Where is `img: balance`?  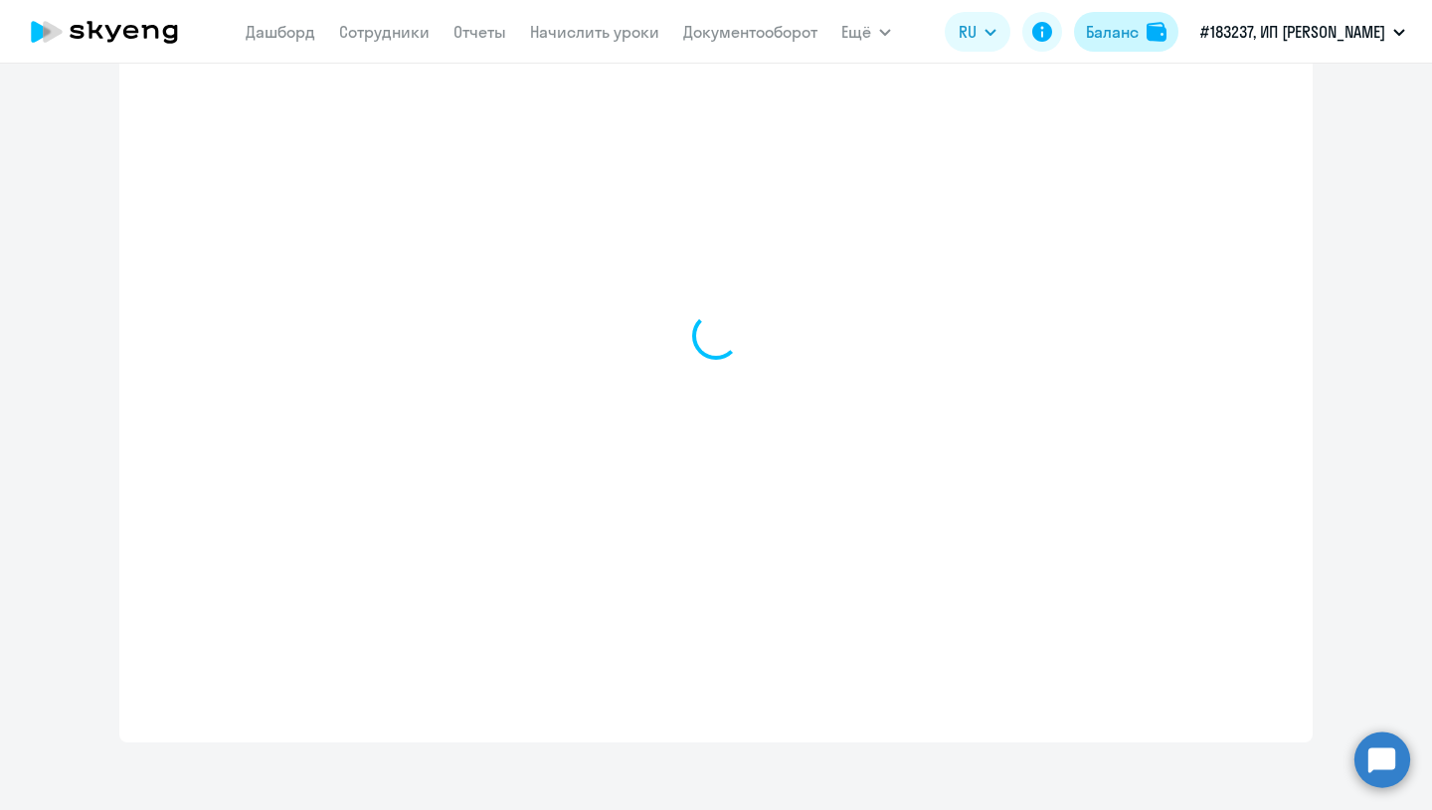
img: balance is located at coordinates (1156, 32).